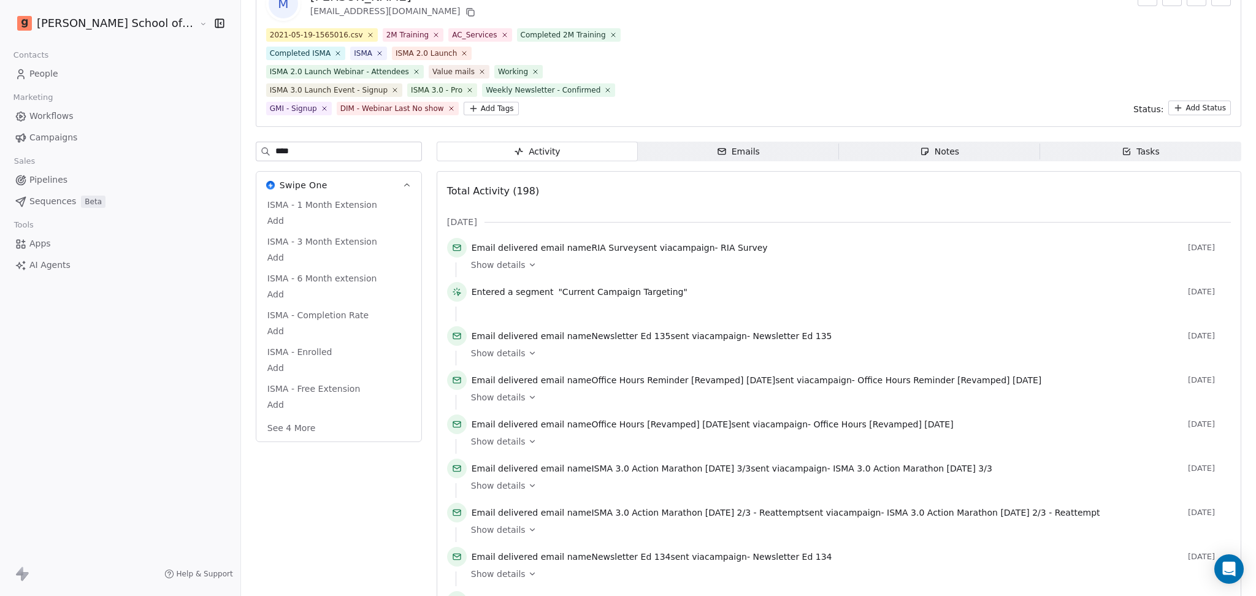 Image resolution: width=1256 pixels, height=596 pixels. I want to click on span: Sales, so click(25, 161).